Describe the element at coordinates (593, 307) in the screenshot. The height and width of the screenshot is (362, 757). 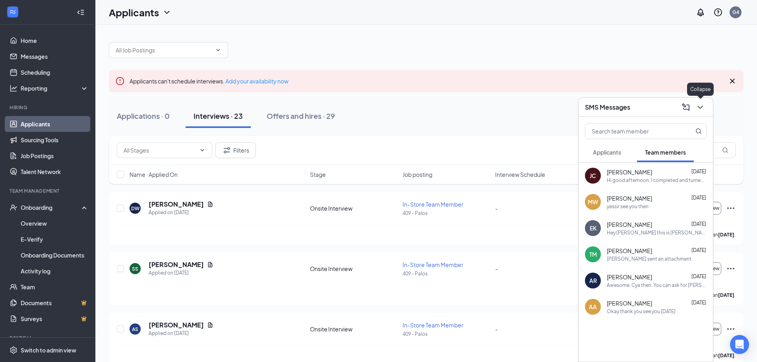
I see `div: AA` at that location.